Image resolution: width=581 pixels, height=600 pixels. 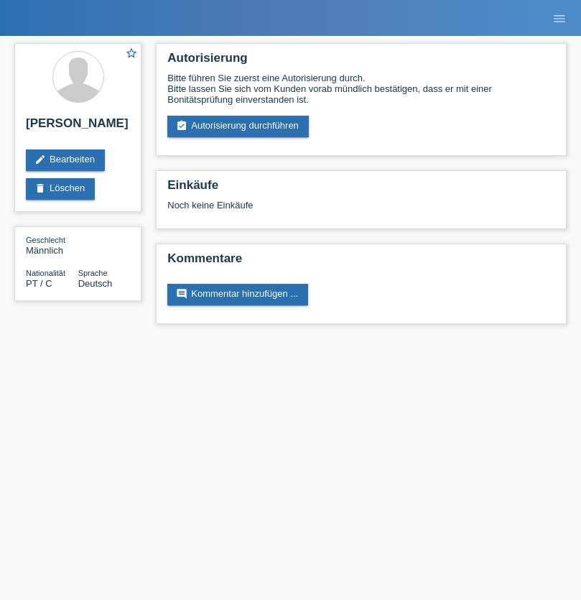 What do you see at coordinates (361, 189) in the screenshot?
I see `h2: Einkäufe` at bounding box center [361, 189].